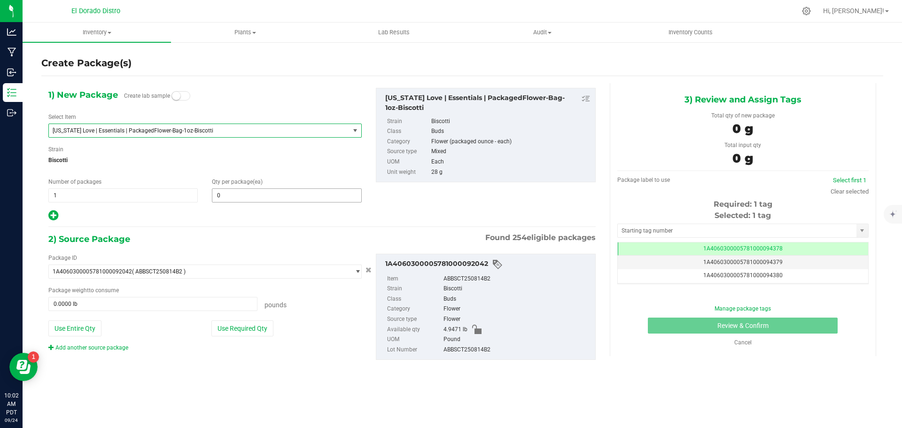 Image resolution: width=902 pixels, height=428 pixels. Describe the element at coordinates (86, 63) in the screenshot. I see `h4: Create Package(s)` at that location.